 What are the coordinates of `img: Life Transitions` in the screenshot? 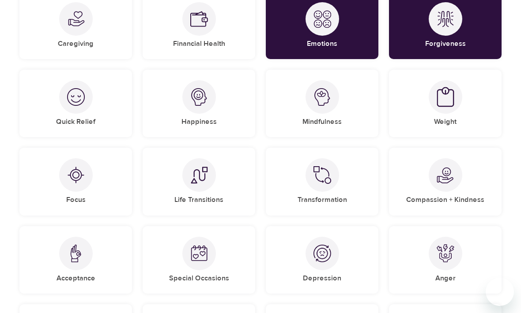 It's located at (199, 175).